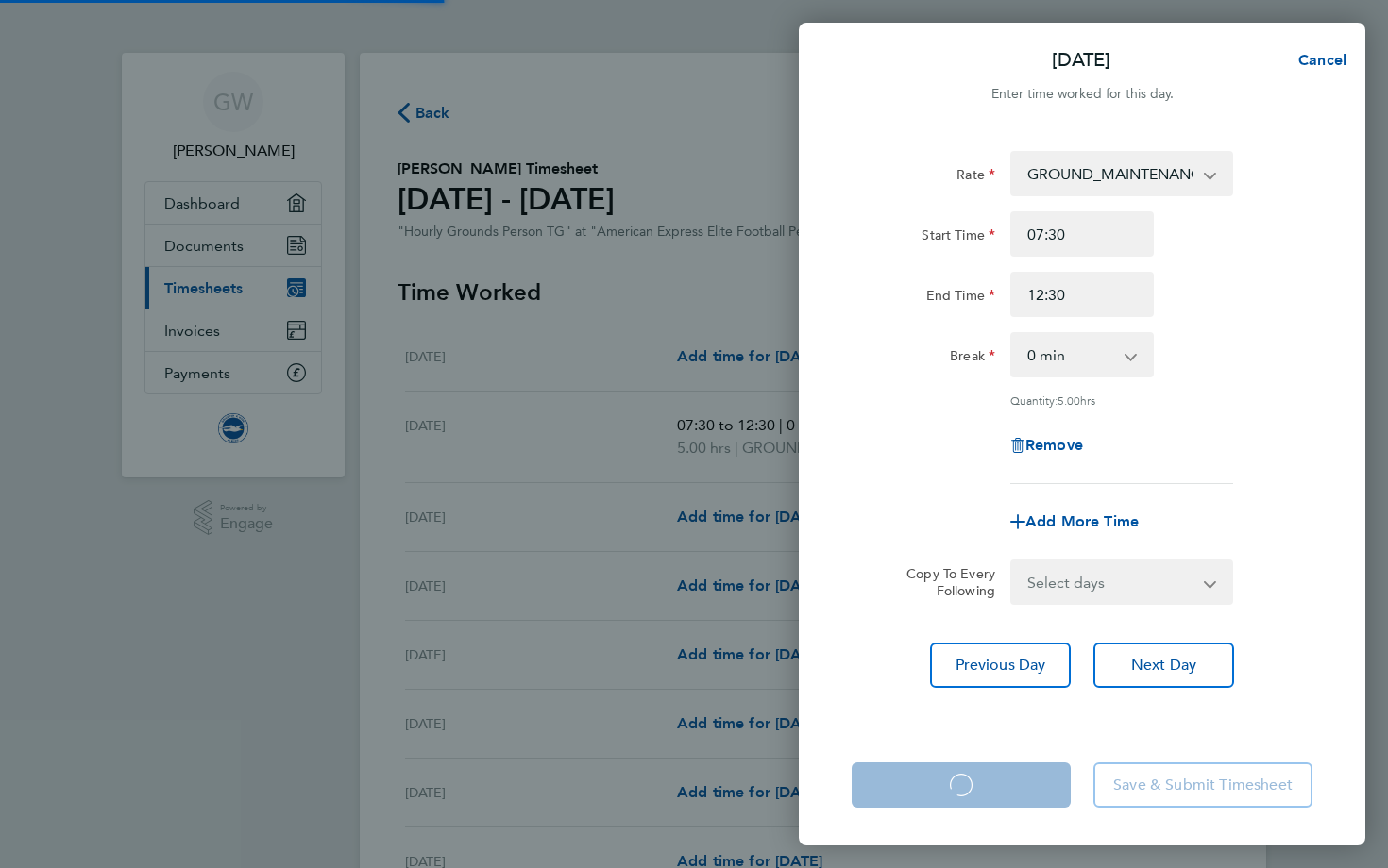 The width and height of the screenshot is (1388, 868). What do you see at coordinates (1046, 445) in the screenshot?
I see `button: Remove` at bounding box center [1046, 445].